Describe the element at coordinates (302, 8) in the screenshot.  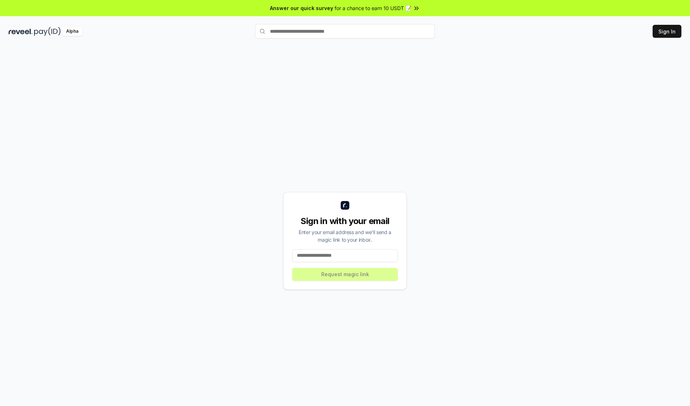
I see `span: Answer our quick survey` at that location.